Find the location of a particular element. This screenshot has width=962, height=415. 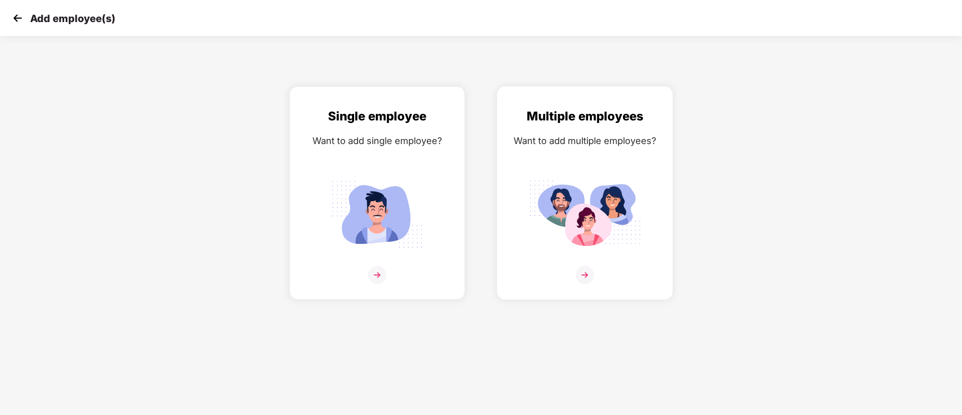

img: svg+xml;base64,PHN2ZyB4bWxucz0iaHR0cDovL3d3dy53My5vcmcvMjAwMC9zdmciIGlkPSJNdWx0aXBsZV9lbXBsb3llZS... is located at coordinates (585, 214).